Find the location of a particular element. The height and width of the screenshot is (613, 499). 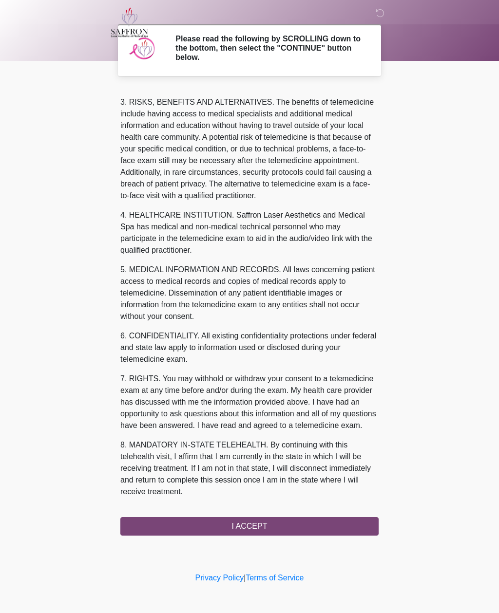

a: Privacy Policy is located at coordinates (220, 577).